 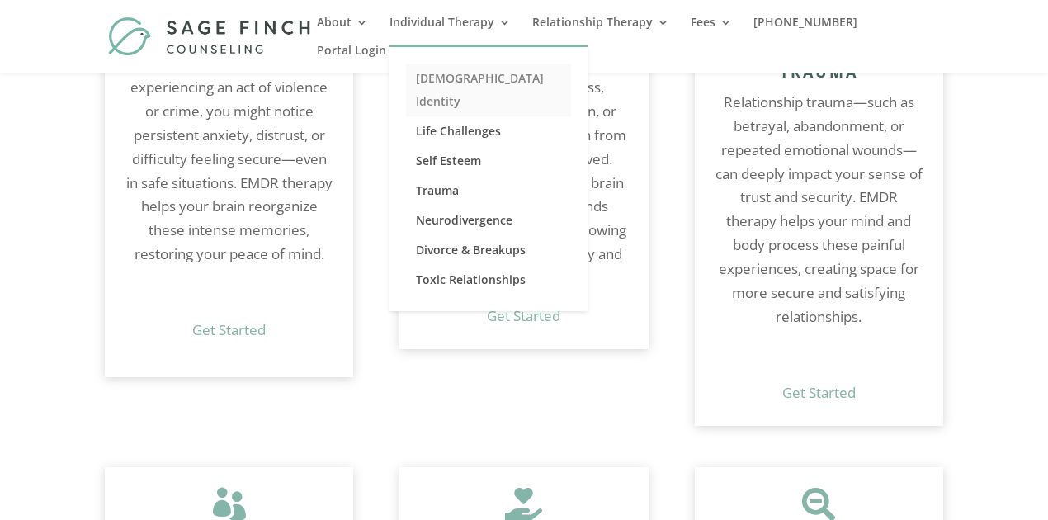 I want to click on img: Sage Finch Counseling | LGBTQ+ Therapy in Plano, so click(x=211, y=36).